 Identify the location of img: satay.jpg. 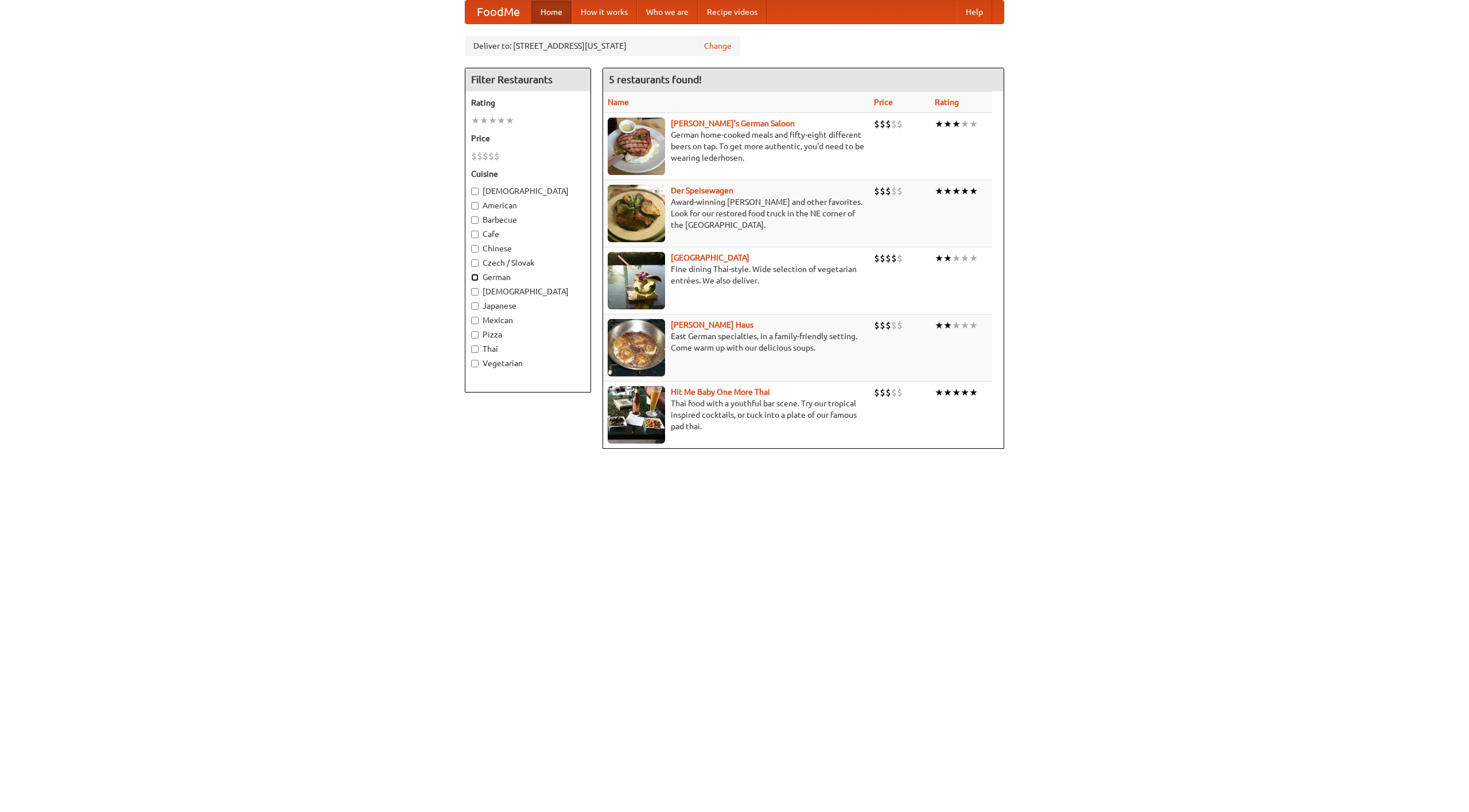
(637, 280).